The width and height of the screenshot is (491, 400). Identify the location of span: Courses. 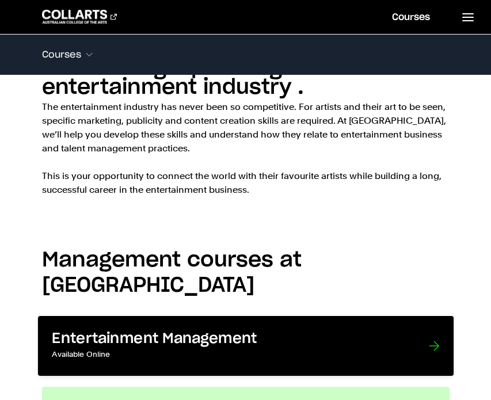
(62, 55).